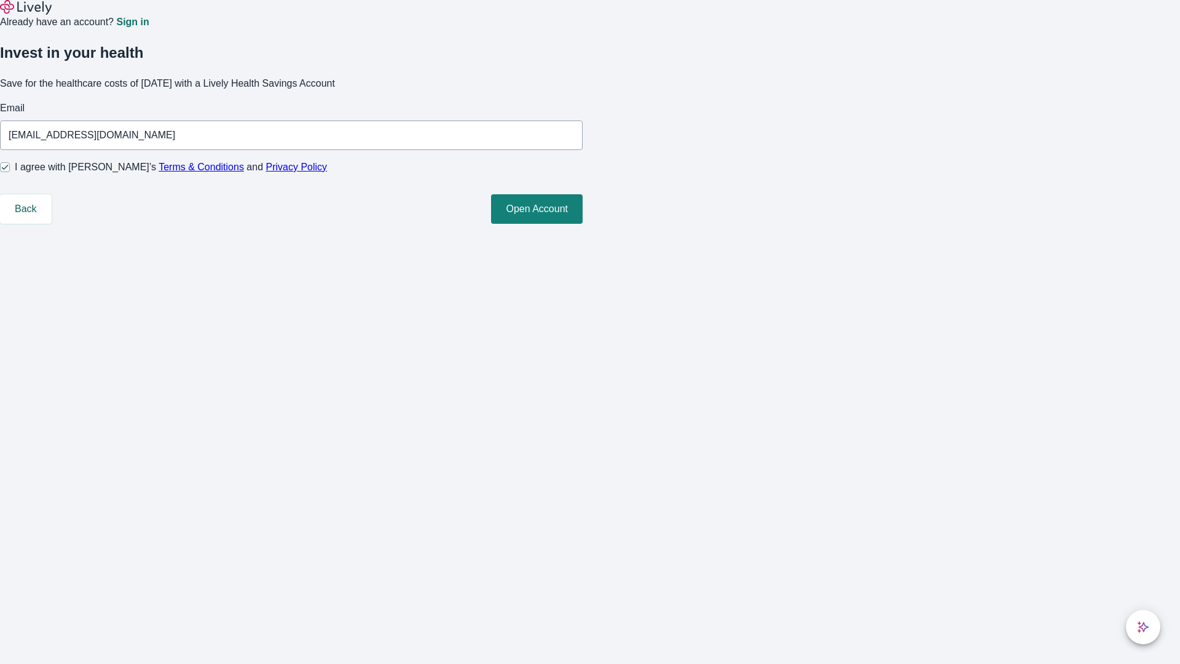  Describe the element at coordinates (132, 22) in the screenshot. I see `a: Sign in` at that location.